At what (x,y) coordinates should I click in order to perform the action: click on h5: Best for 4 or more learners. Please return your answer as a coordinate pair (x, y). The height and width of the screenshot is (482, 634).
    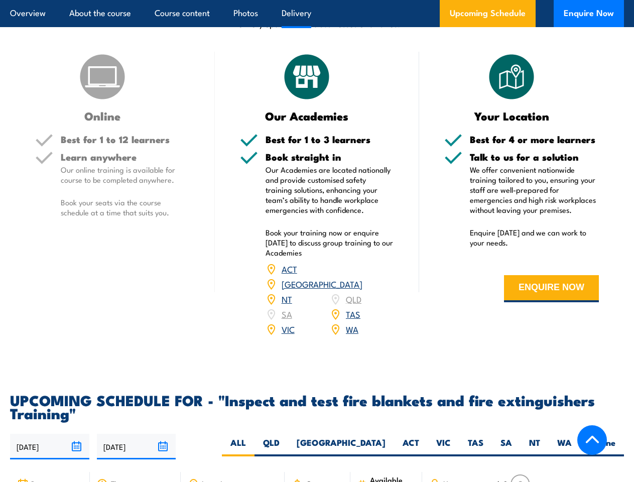
    Looking at the image, I should click on (534, 139).